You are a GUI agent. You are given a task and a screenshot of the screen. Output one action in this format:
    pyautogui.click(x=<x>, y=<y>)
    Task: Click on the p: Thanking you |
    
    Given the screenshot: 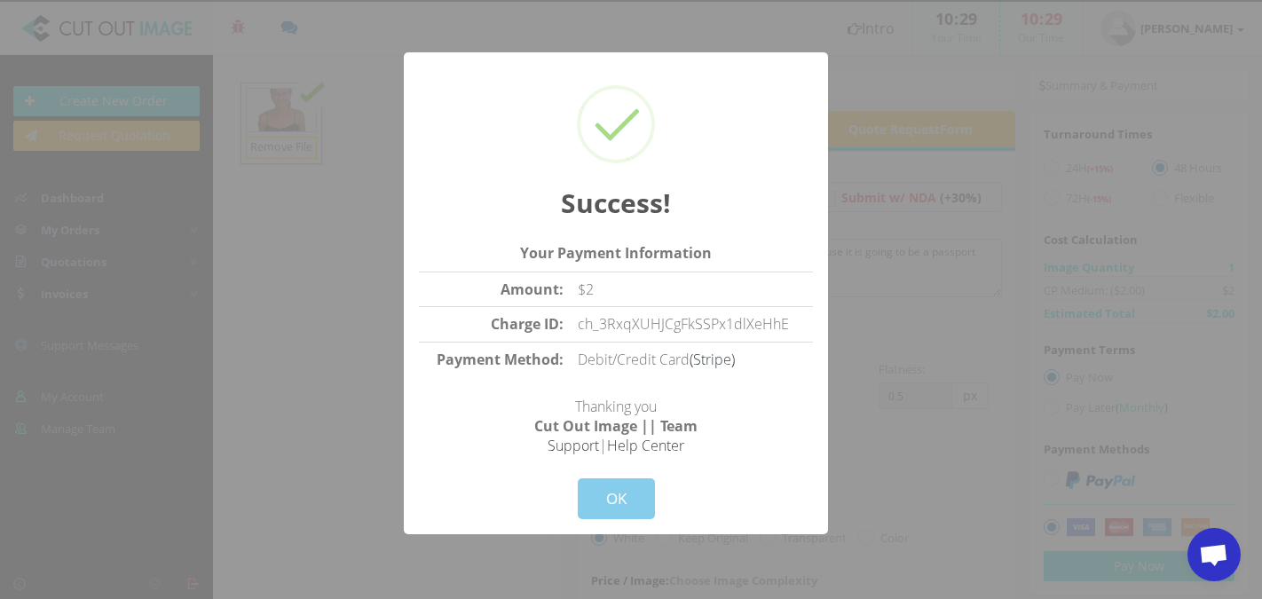 What is the action you would take?
    pyautogui.click(x=616, y=416)
    